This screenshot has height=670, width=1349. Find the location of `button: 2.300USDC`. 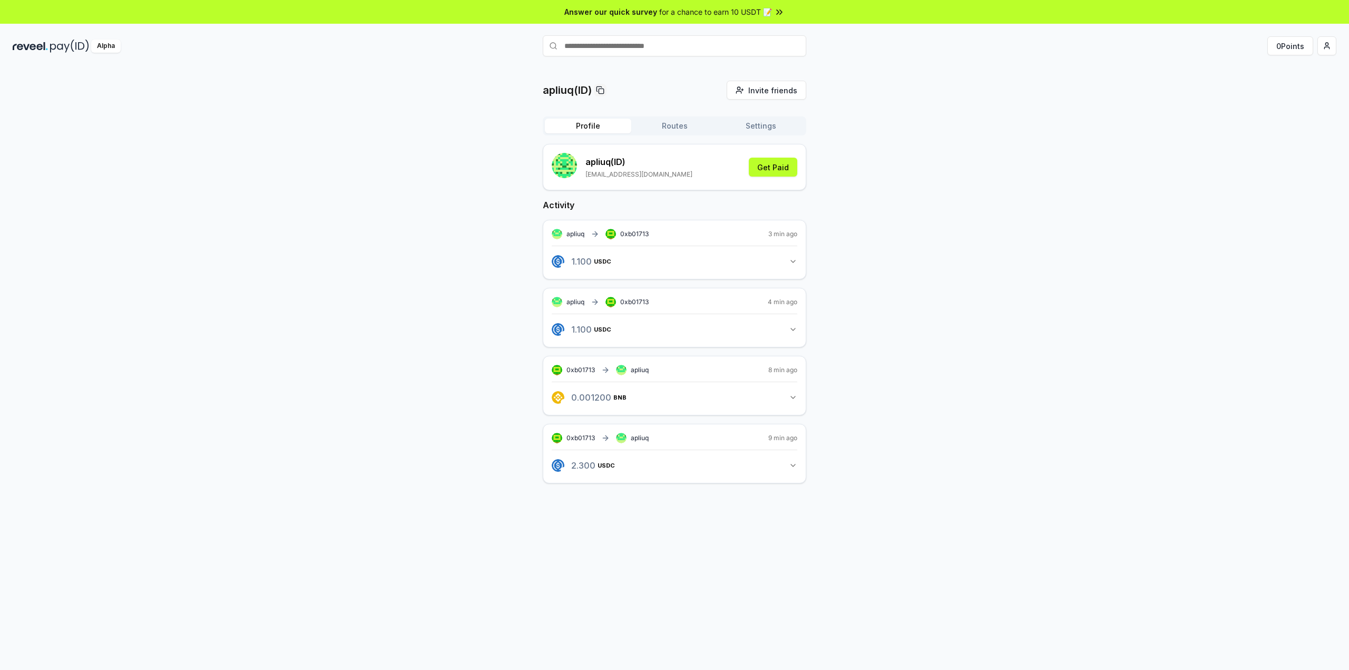

button: 2.300USDC is located at coordinates (674, 465).